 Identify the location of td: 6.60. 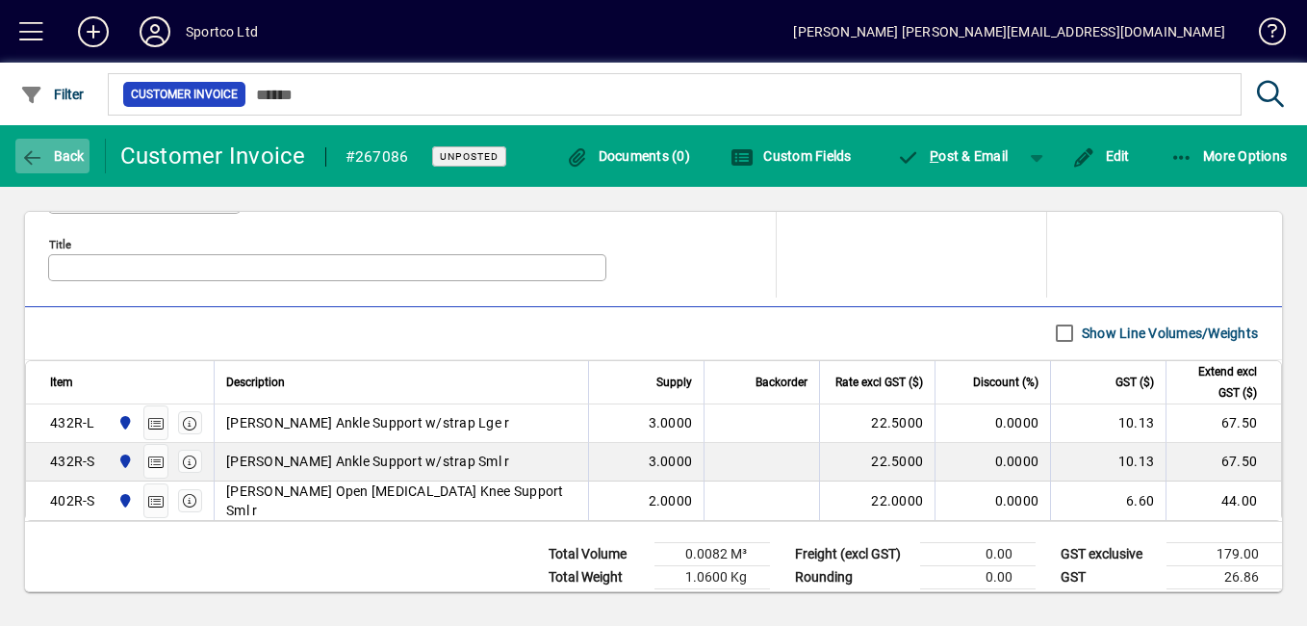
(1108, 501).